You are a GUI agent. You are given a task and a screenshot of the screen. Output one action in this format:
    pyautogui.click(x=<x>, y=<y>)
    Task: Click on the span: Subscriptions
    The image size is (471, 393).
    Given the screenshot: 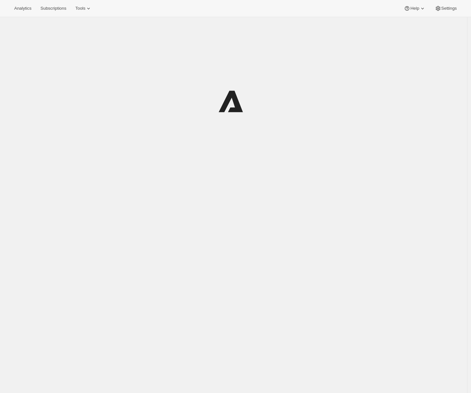 What is the action you would take?
    pyautogui.click(x=53, y=8)
    